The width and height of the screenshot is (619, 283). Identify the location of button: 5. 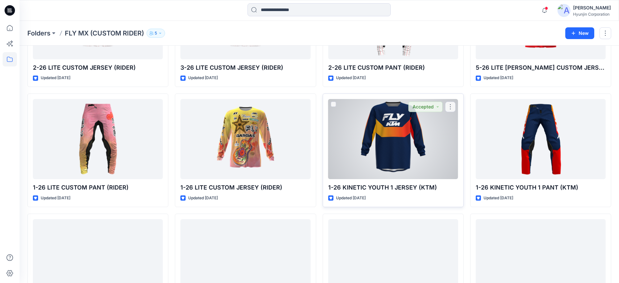
(156, 33).